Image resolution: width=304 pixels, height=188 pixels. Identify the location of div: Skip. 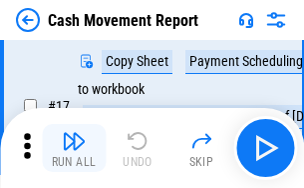
(202, 162).